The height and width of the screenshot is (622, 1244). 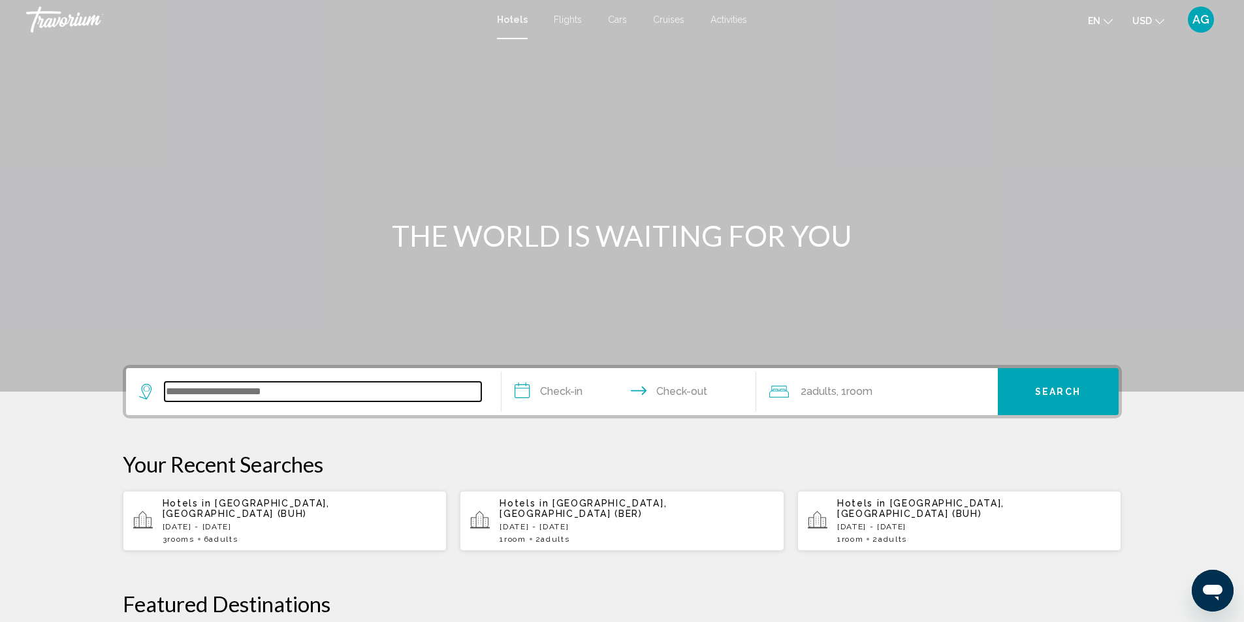 What do you see at coordinates (1058, 392) in the screenshot?
I see `button: Search` at bounding box center [1058, 392].